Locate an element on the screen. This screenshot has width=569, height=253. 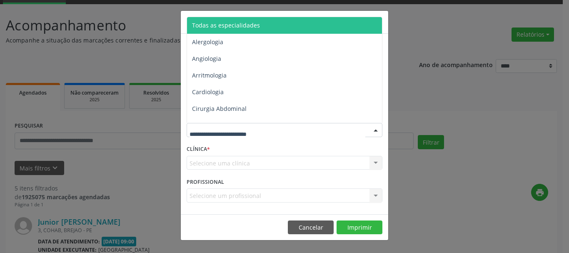
h5: Relatório de agendamentos is located at coordinates (234, 22).